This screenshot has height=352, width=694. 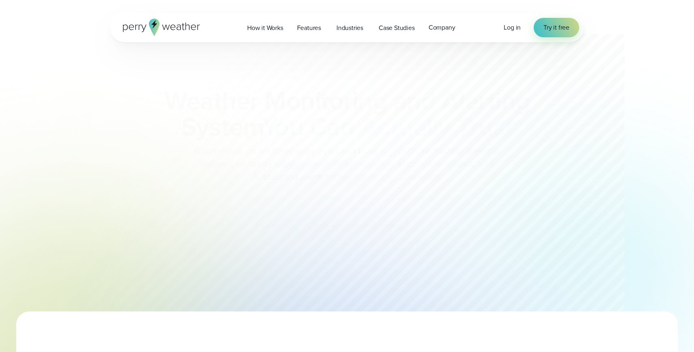 I want to click on span: Company, so click(x=442, y=28).